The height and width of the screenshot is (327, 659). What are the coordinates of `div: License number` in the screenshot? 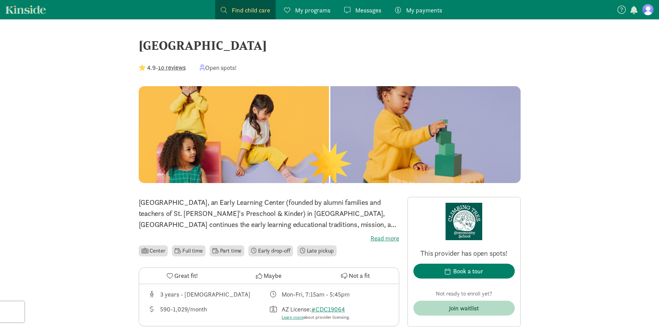 It's located at (329, 312).